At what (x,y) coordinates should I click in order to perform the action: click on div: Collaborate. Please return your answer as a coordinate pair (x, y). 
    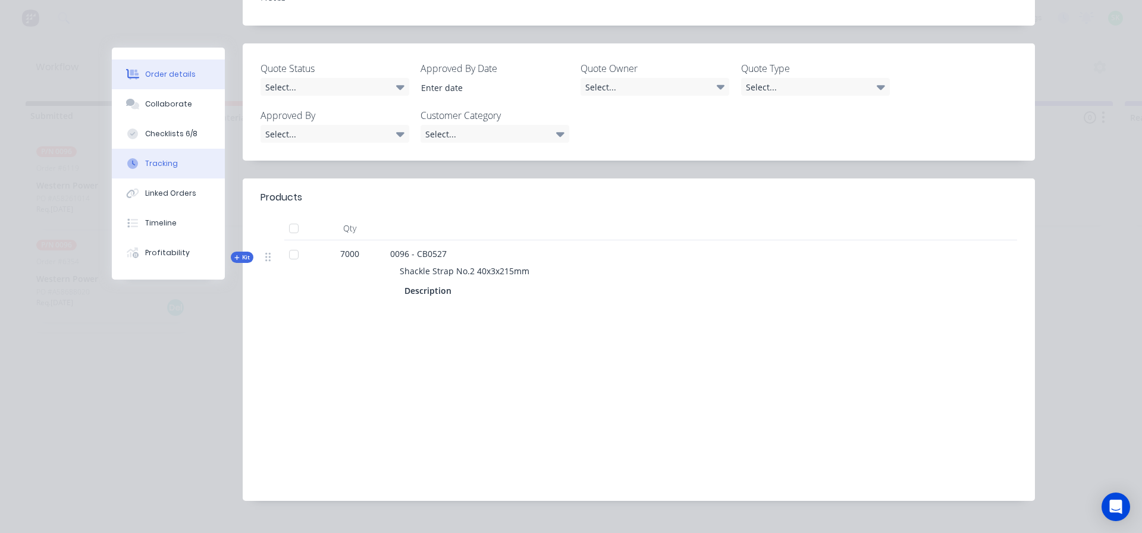
    Looking at the image, I should click on (168, 104).